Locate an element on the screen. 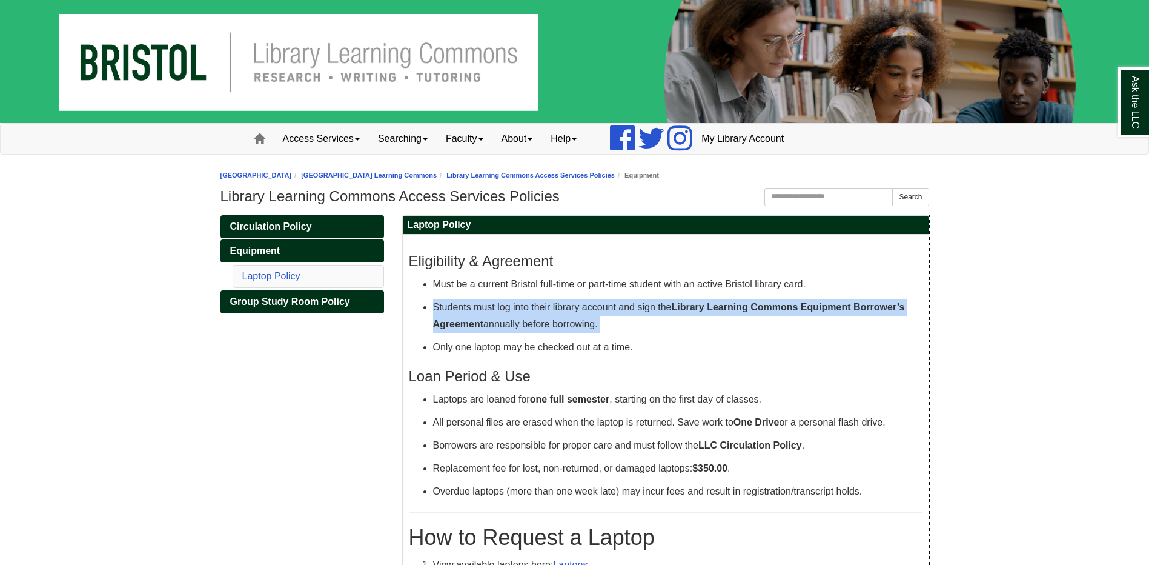  p: All personal files are erased when the laptop is returned. Save work to or a personal flash drive. is located at coordinates (678, 422).